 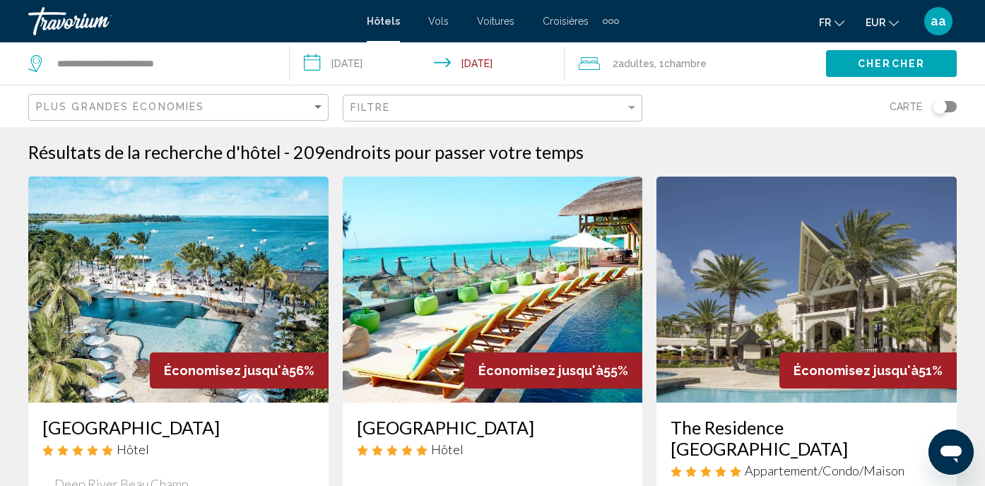 I want to click on span: 2, so click(x=633, y=64).